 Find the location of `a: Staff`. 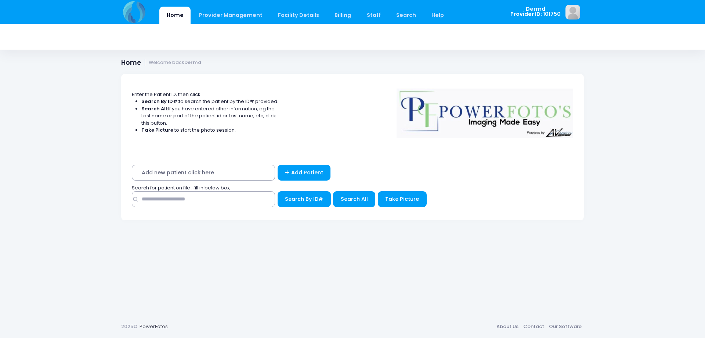

a: Staff is located at coordinates (374, 15).